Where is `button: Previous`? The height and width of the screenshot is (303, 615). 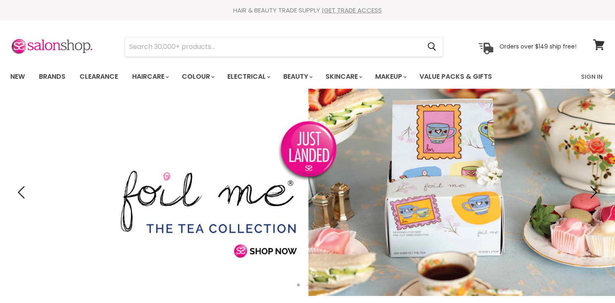
button: Previous is located at coordinates (23, 192).